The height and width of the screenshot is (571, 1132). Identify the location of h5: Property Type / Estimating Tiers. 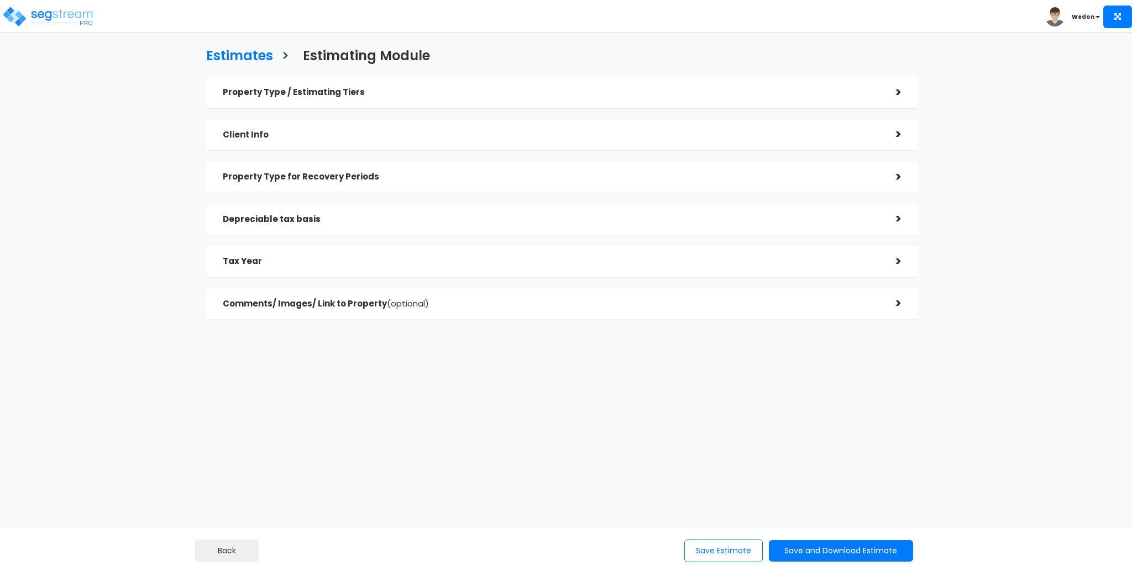
(551, 92).